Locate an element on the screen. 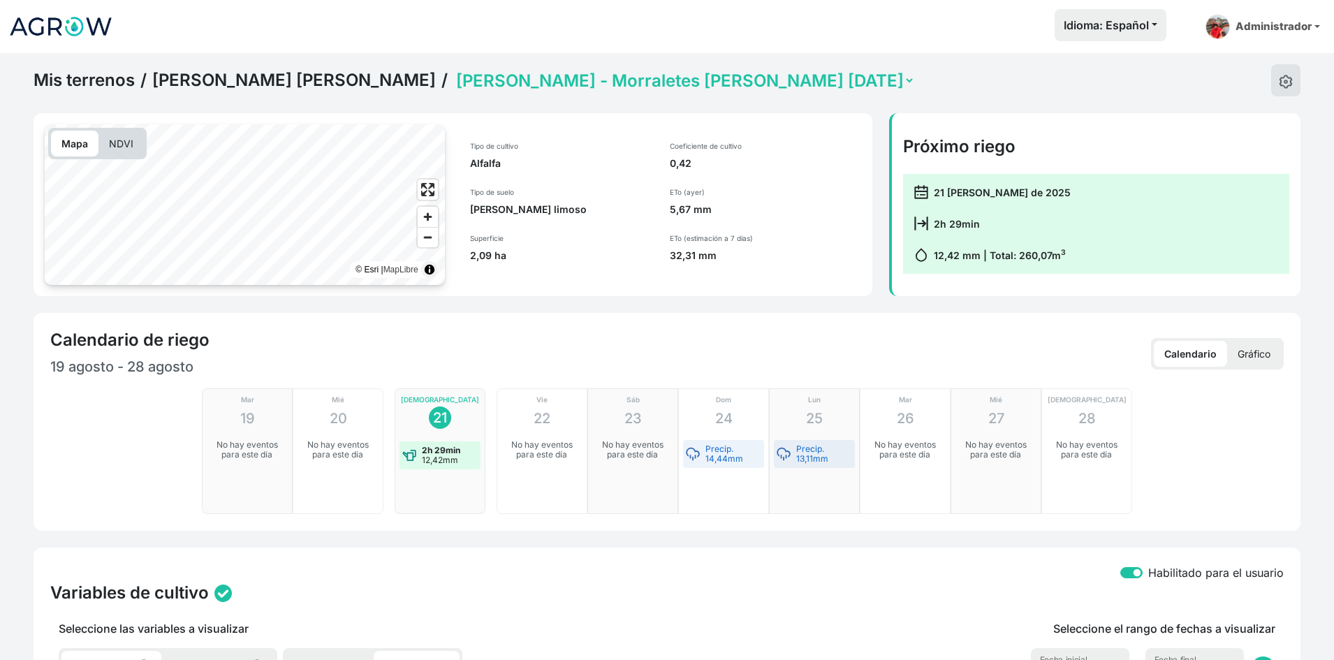  a: Mis terrenos is located at coordinates (84, 80).